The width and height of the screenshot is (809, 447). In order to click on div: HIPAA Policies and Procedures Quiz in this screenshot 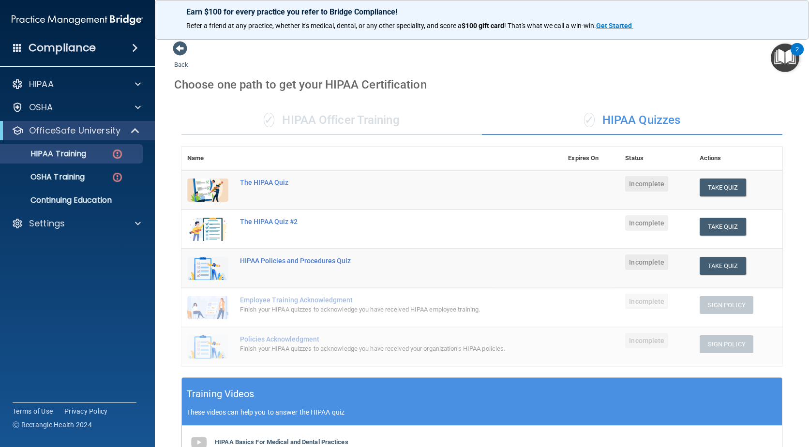, I will do `click(377, 261)`.